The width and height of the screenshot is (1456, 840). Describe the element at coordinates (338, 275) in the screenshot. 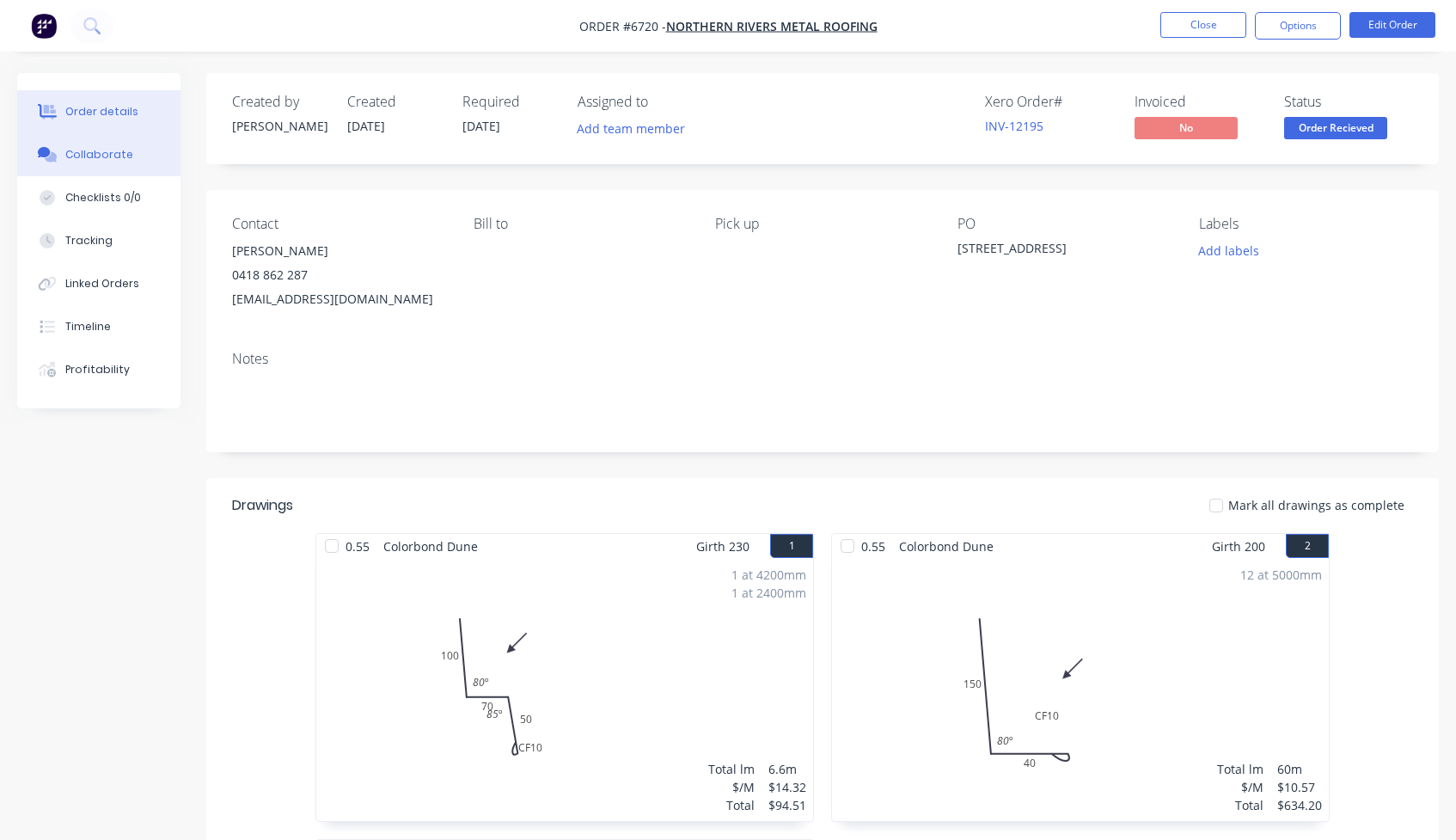

I see `div: 0418 862 287` at that location.